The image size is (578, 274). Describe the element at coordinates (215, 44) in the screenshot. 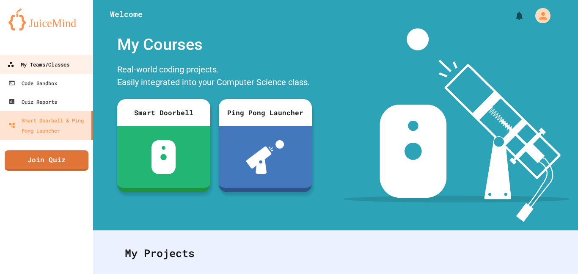

I see `div: My Courses` at that location.